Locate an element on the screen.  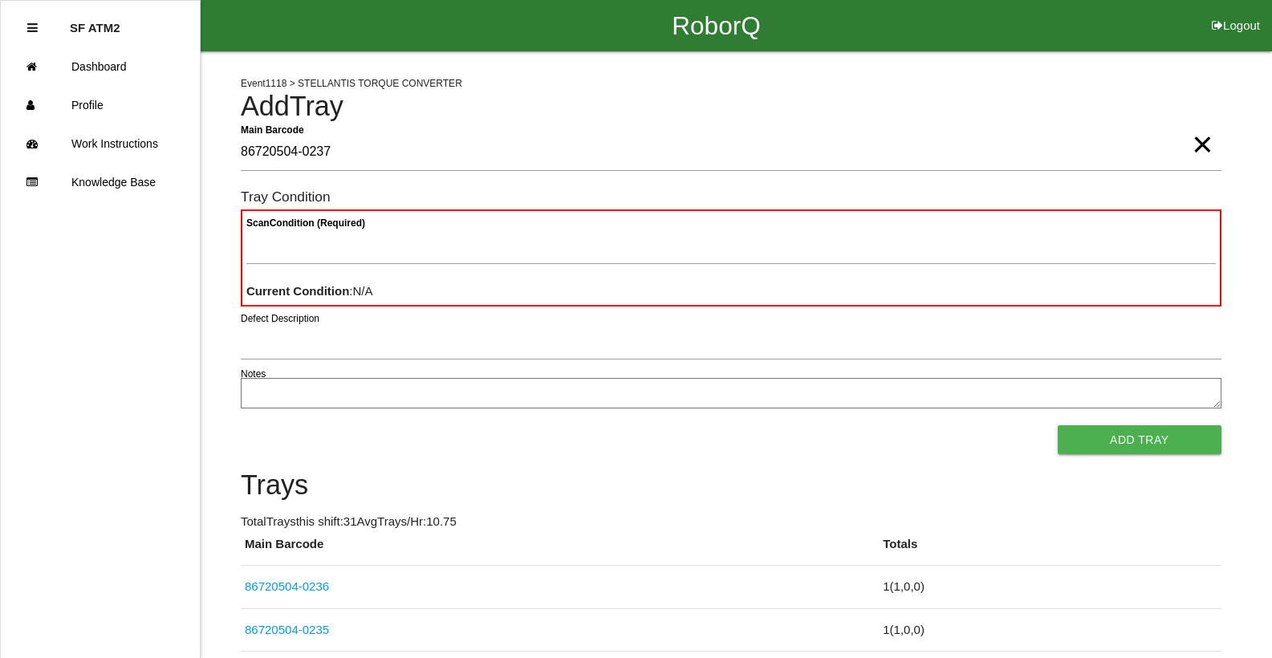
span: Event 1118 > STELLANTIS TORQUE CONVERTER is located at coordinates (352, 83).